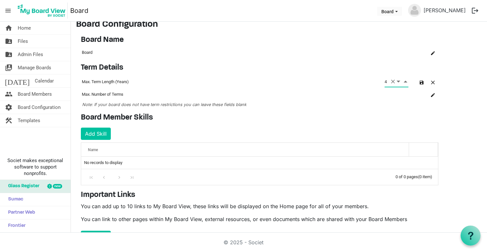 This screenshot has height=252, width=487. I want to click on button: Board dropdownbutton, so click(390, 11).